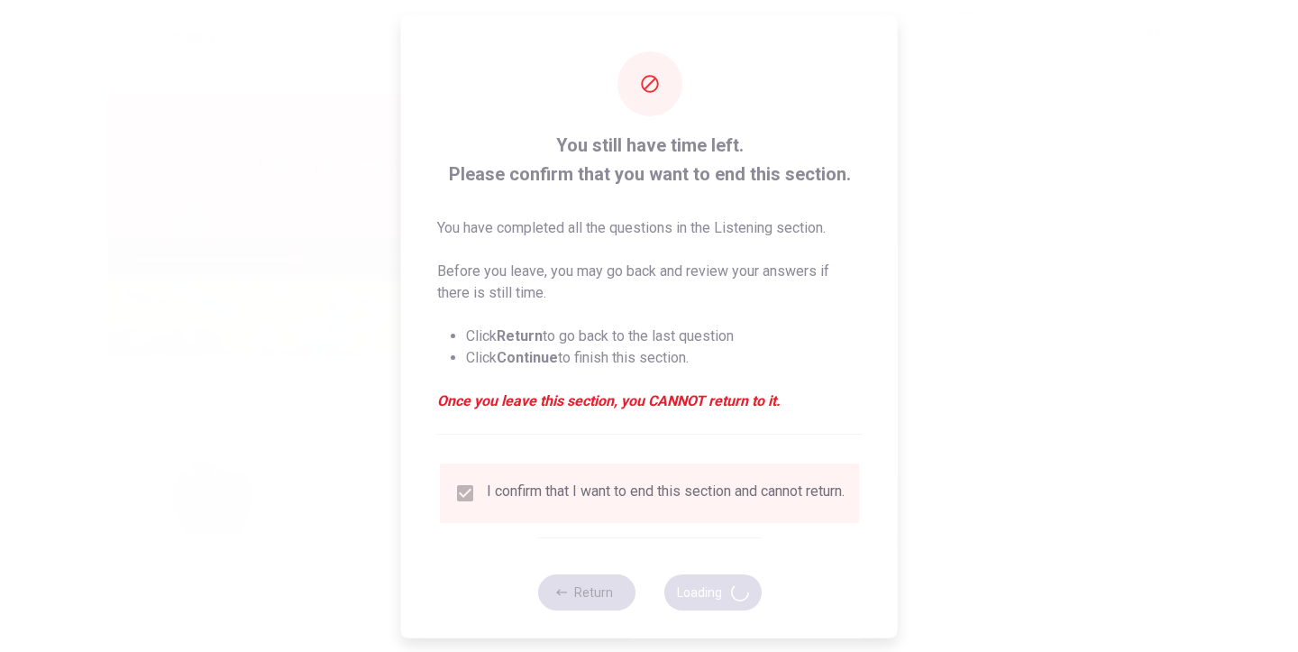 The image size is (1298, 652). What do you see at coordinates (649, 281) in the screenshot?
I see `p: Before you leave, you may go back and review your answers if there is still time.` at bounding box center [649, 281].